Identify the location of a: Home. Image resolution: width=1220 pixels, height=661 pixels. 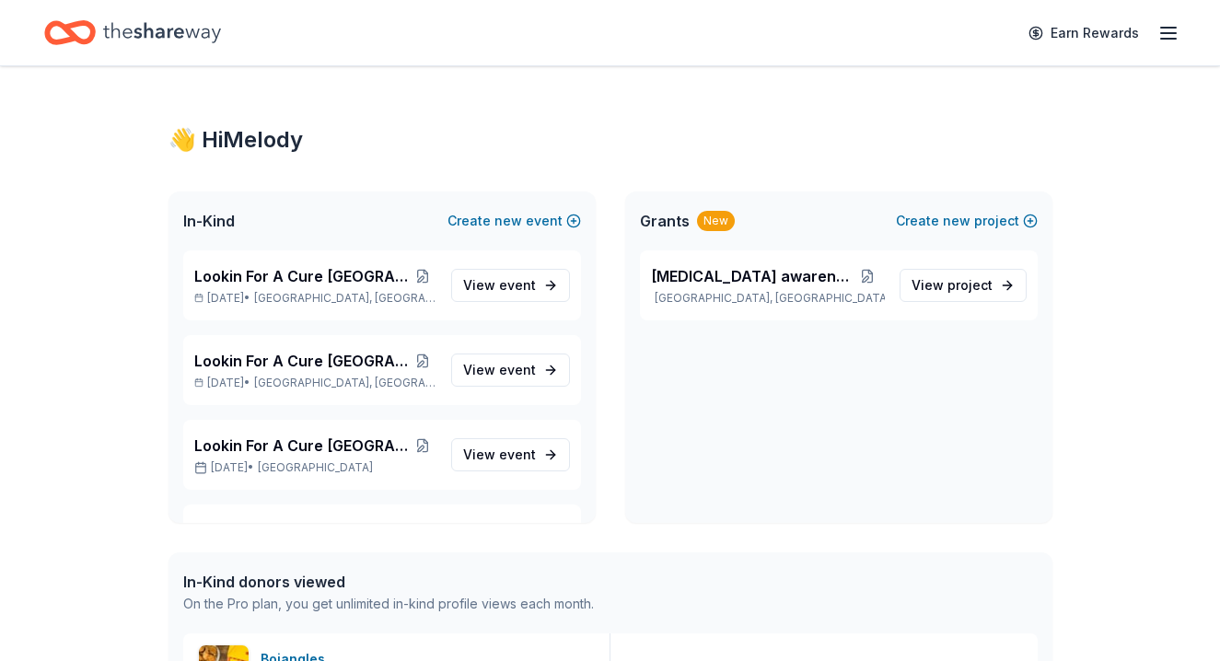
(133, 32).